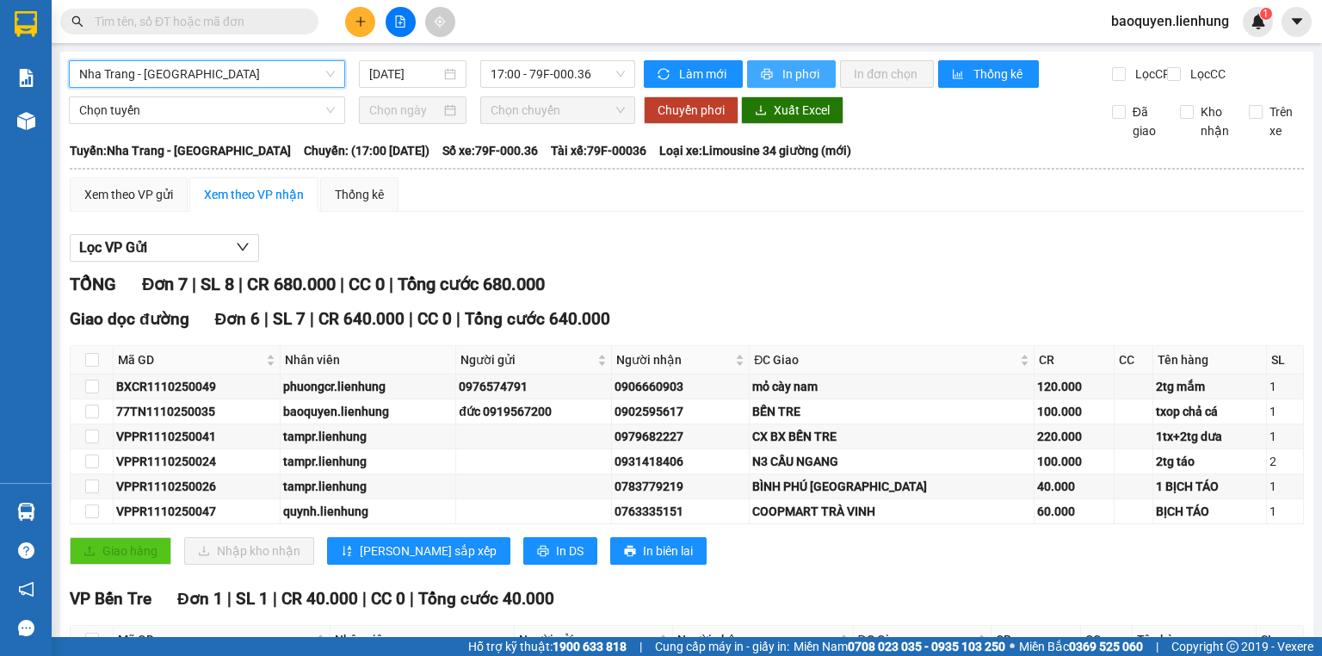  I want to click on sup: 1, so click(1266, 14).